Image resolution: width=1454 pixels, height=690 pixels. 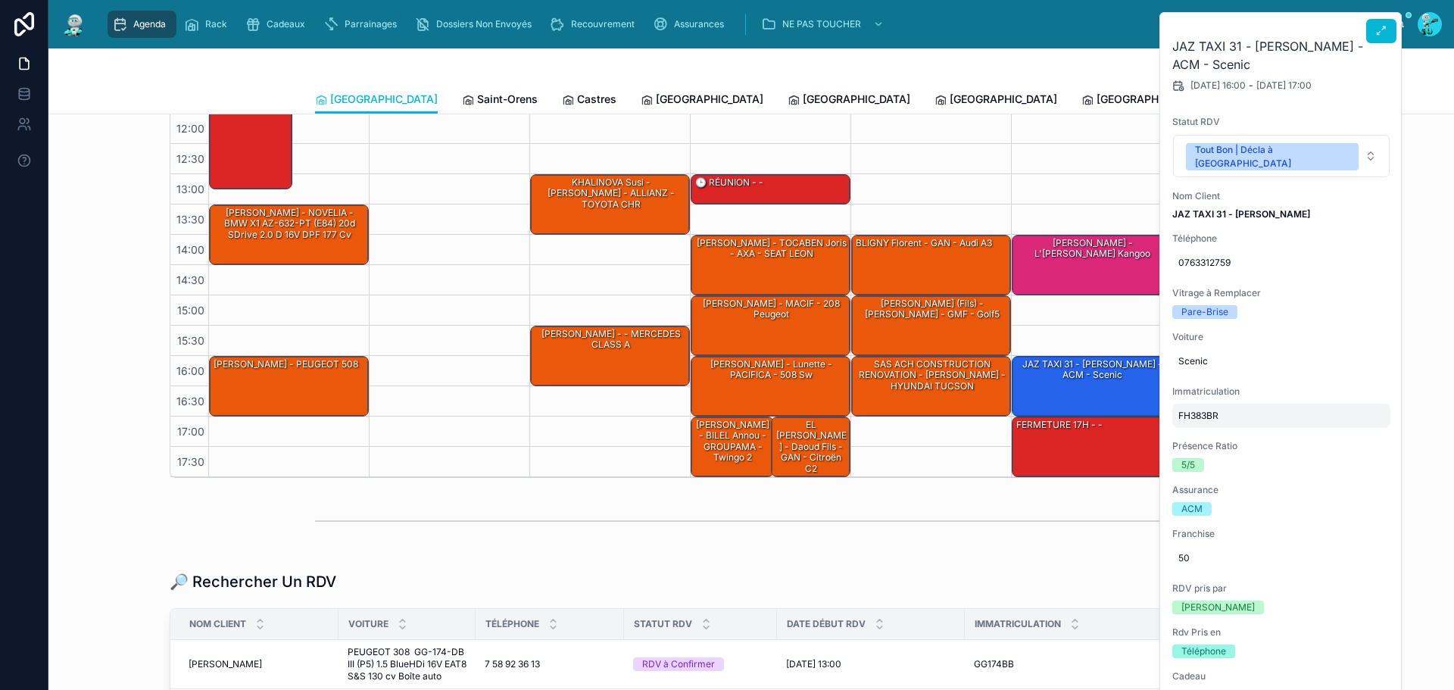 I want to click on span: GG174BB, so click(x=993, y=664).